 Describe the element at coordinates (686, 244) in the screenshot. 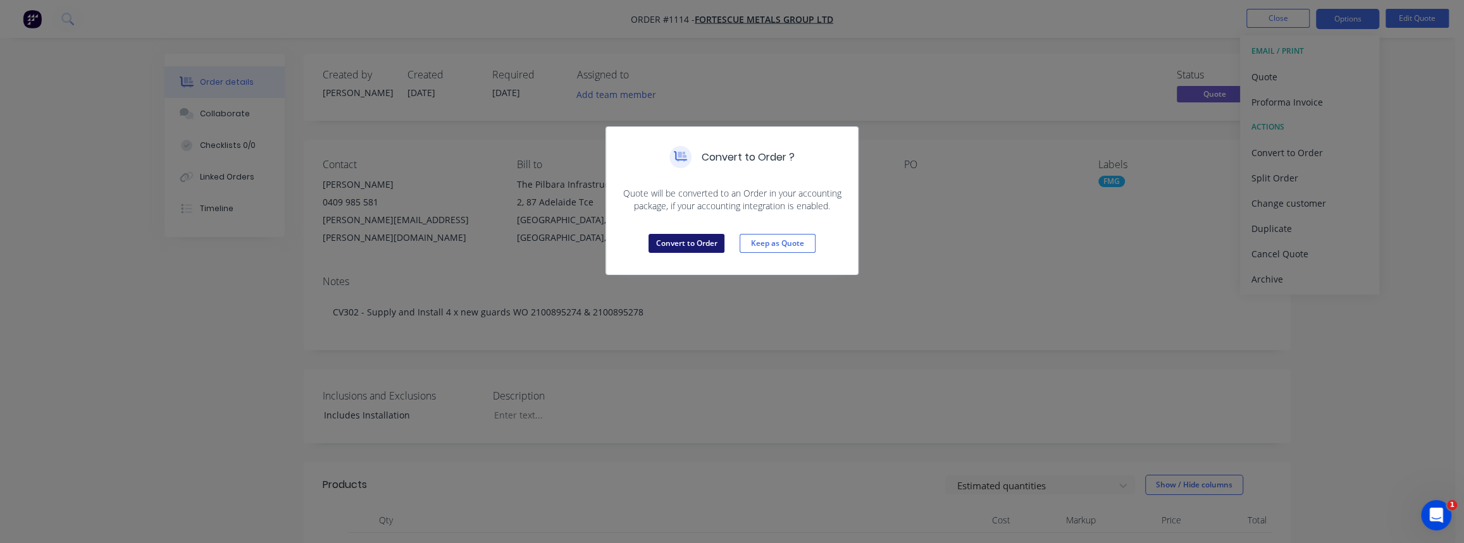

I see `button: Convert to Order` at that location.